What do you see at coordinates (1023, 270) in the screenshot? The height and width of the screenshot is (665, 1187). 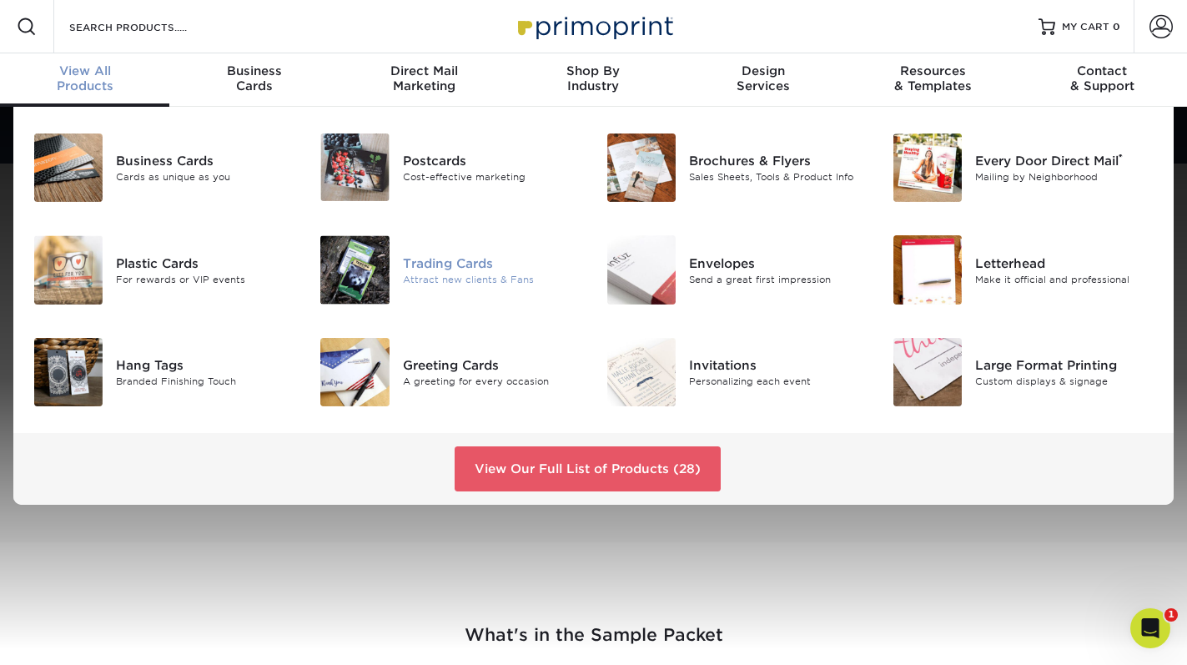 I see `a: Letterhead Letterhead Make it official and professional` at bounding box center [1023, 270].